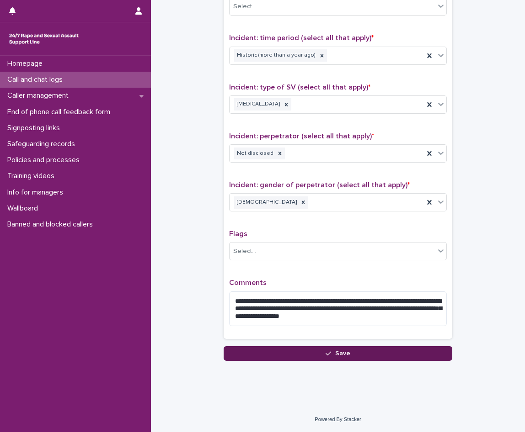  Describe the element at coordinates (43, 144) in the screenshot. I see `p: Safeguarding records` at that location.